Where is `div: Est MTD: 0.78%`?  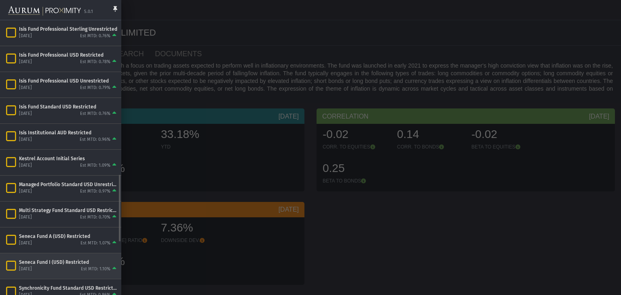
div: Est MTD: 0.78% is located at coordinates (95, 62).